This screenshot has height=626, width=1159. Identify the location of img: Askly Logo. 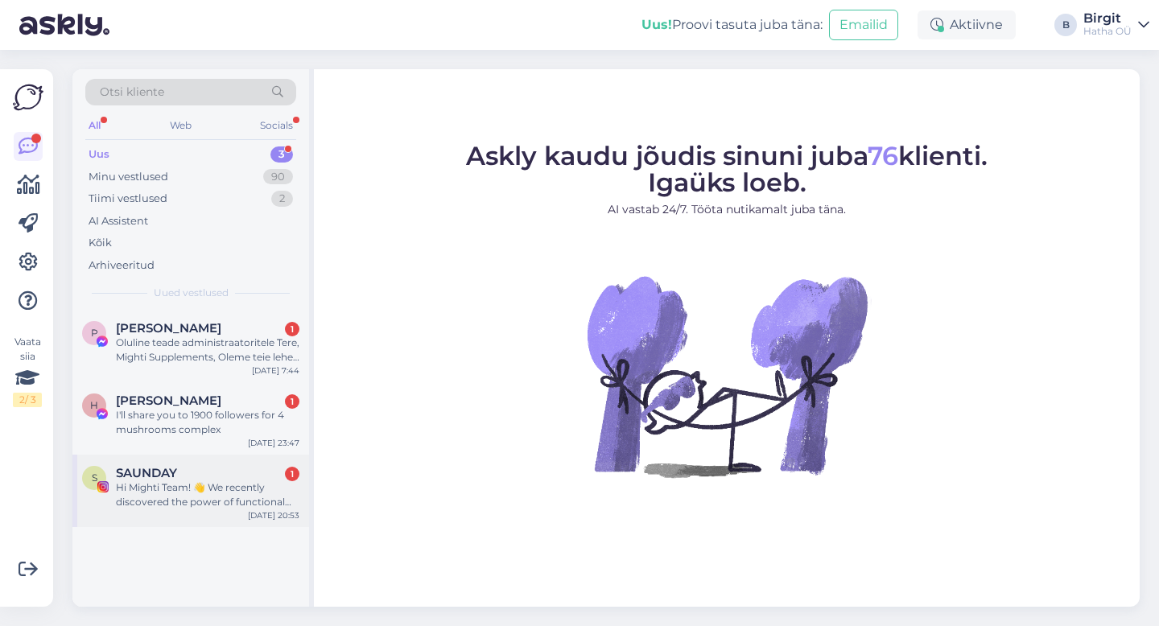
(28, 97).